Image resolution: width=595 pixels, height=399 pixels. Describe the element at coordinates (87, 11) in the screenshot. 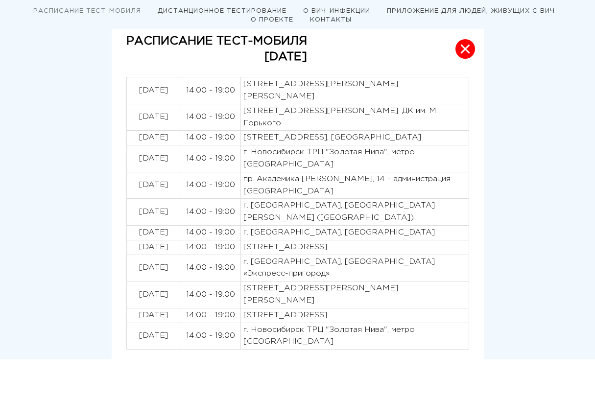

I see `a: РАСПИСАНИЕ ТЕСТ-МОБИЛЯ` at that location.